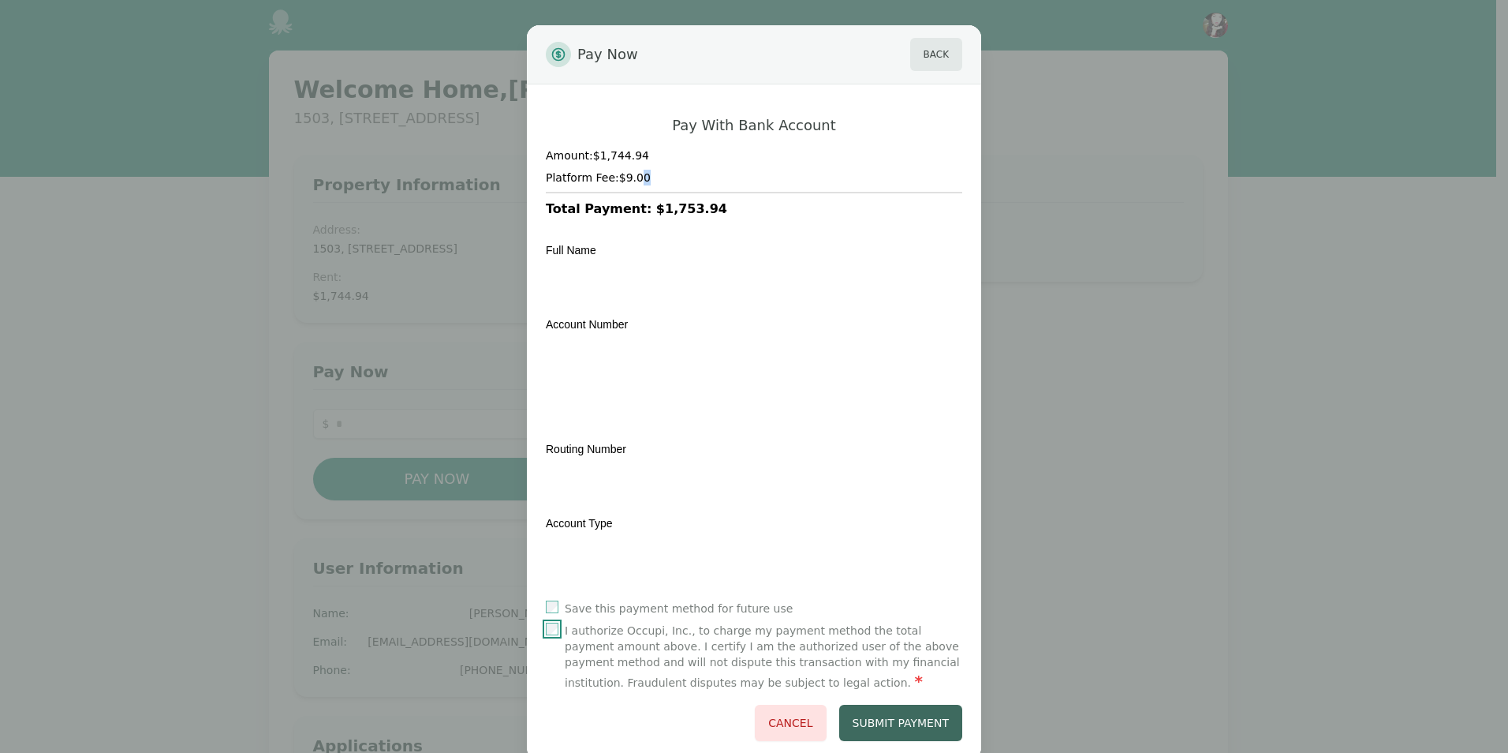 This screenshot has width=1508, height=753. What do you see at coordinates (678, 608) in the screenshot?
I see `label: Save this payment method for future use` at bounding box center [678, 608].